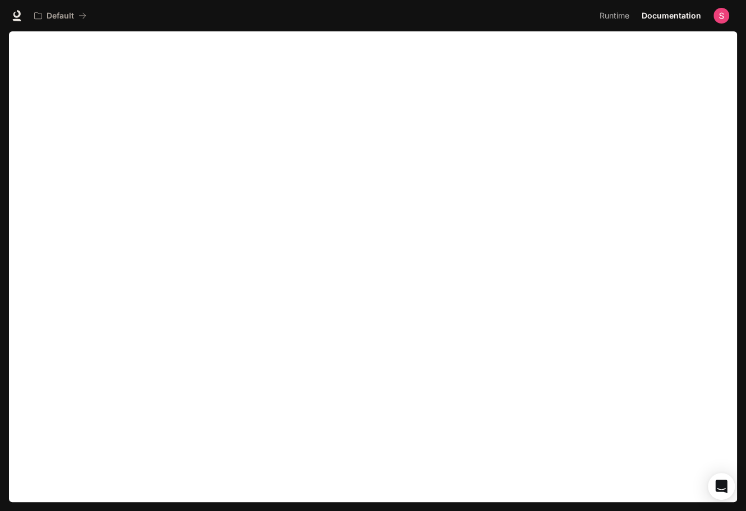 The width and height of the screenshot is (746, 511). What do you see at coordinates (60, 16) in the screenshot?
I see `p: Default` at bounding box center [60, 16].